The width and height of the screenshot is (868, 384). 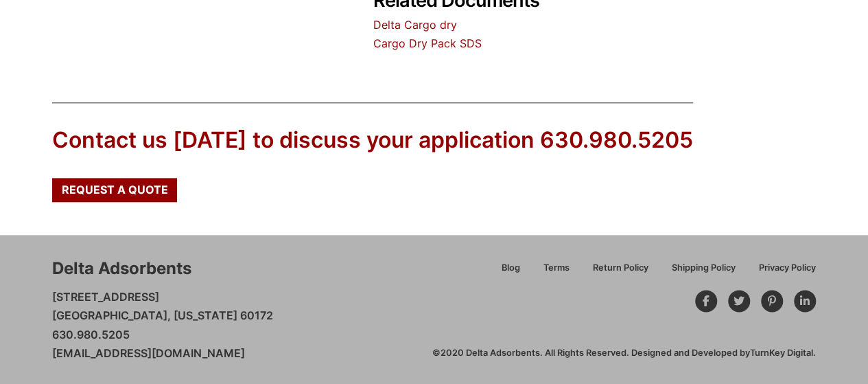 What do you see at coordinates (115, 189) in the screenshot?
I see `span: Request a Quote` at bounding box center [115, 189].